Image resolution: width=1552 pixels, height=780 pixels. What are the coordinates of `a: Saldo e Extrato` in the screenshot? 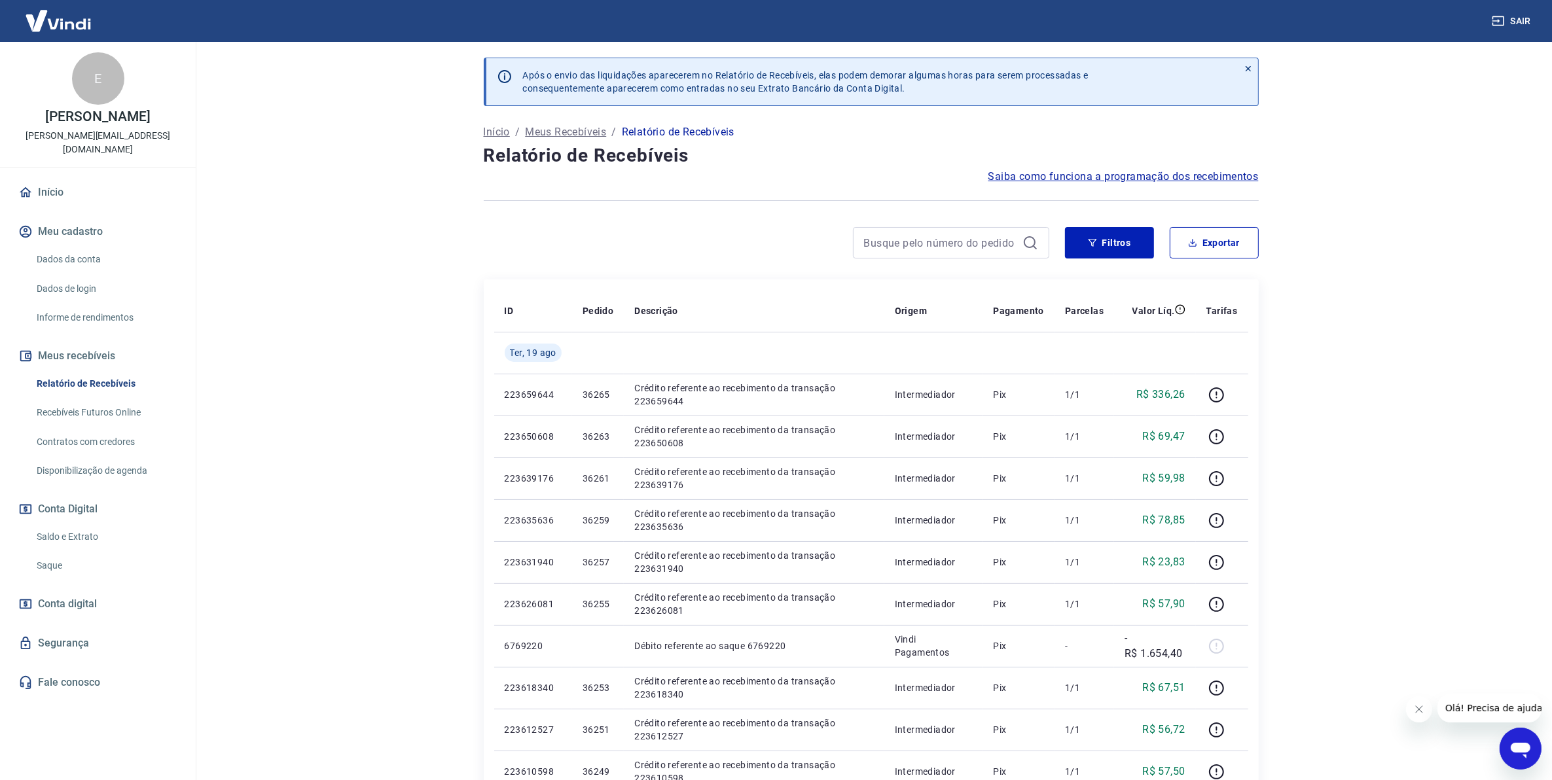 It's located at (105, 537).